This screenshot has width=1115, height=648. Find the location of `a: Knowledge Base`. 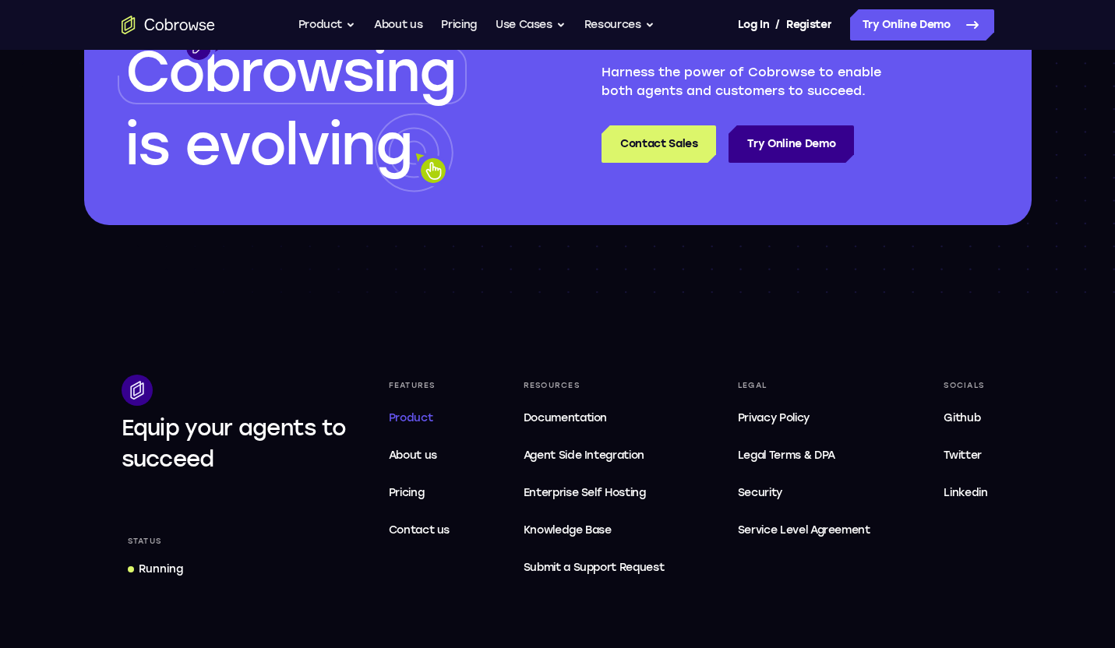

a: Knowledge Base is located at coordinates (594, 530).